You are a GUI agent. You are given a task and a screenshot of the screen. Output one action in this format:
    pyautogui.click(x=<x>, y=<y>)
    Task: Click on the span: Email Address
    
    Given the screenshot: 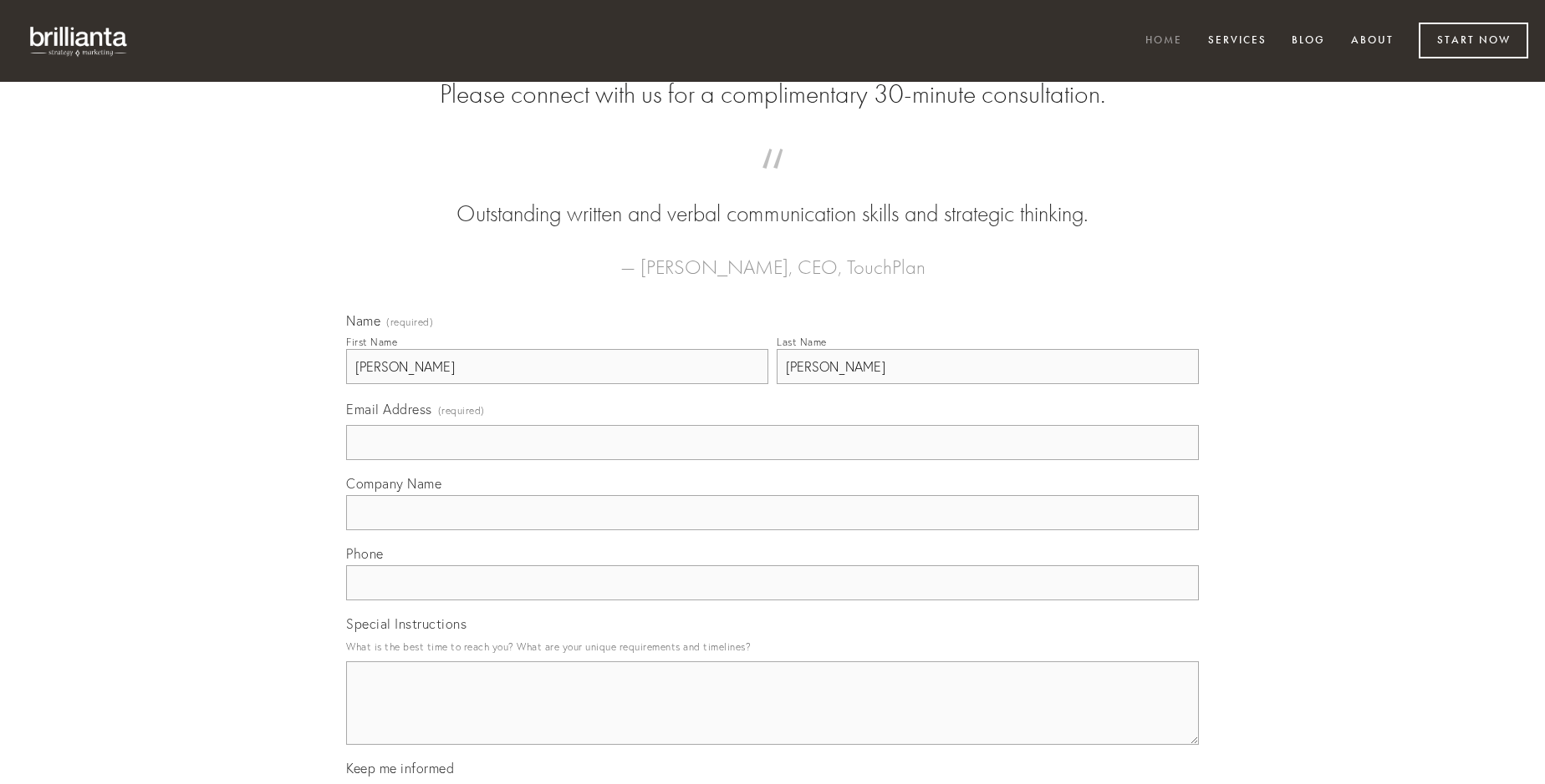 What is the action you would take?
    pyautogui.click(x=389, y=409)
    